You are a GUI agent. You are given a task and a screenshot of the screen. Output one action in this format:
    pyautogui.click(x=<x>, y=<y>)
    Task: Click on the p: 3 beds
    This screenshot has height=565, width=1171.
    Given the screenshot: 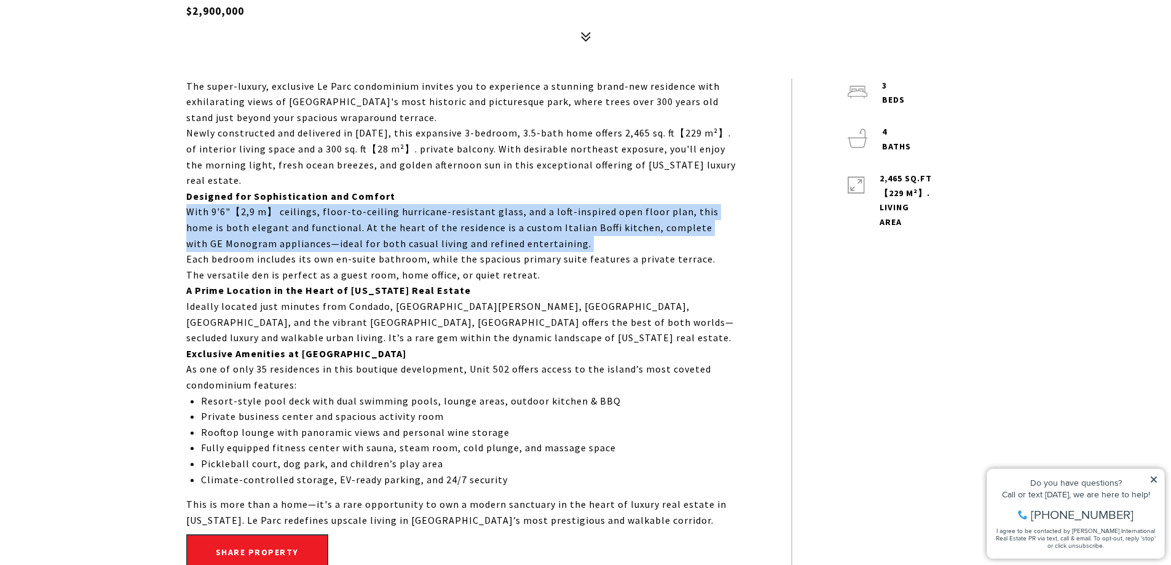 What is the action you would take?
    pyautogui.click(x=894, y=93)
    